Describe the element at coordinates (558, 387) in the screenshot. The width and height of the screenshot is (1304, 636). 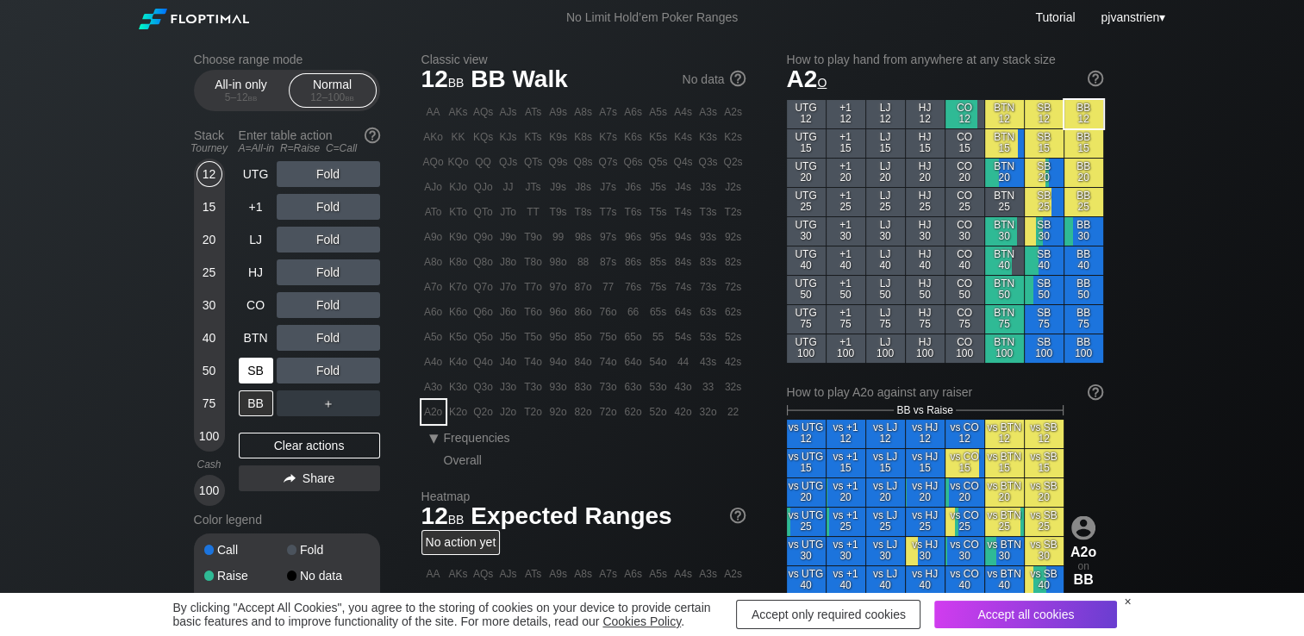
I see `div: 93o` at that location.